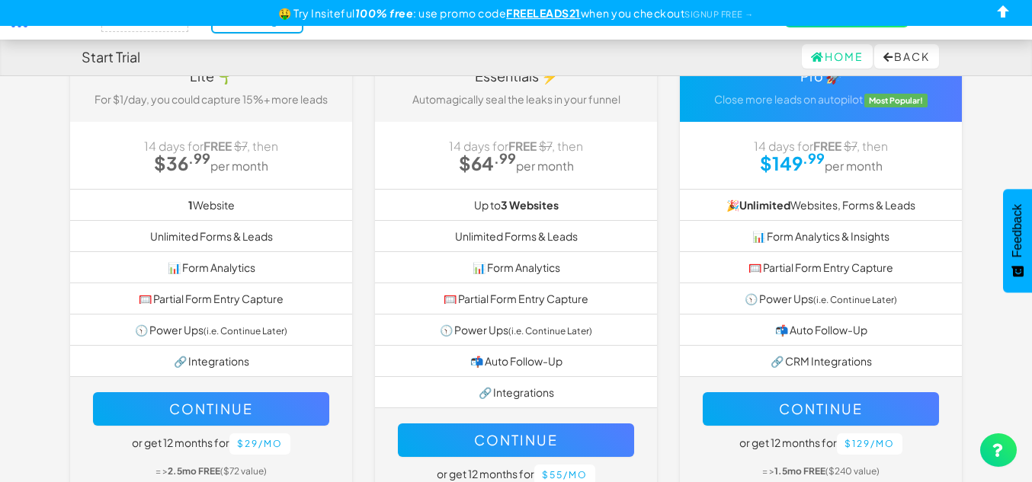 This screenshot has width=1032, height=482. Describe the element at coordinates (384, 13) in the screenshot. I see `b: 100% free` at that location.